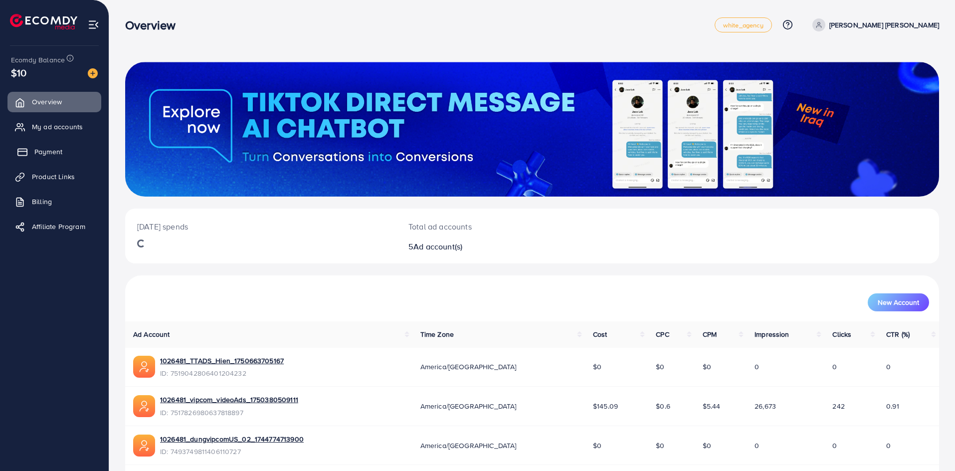  What do you see at coordinates (709, 334) in the screenshot?
I see `span: CPM` at bounding box center [709, 334].